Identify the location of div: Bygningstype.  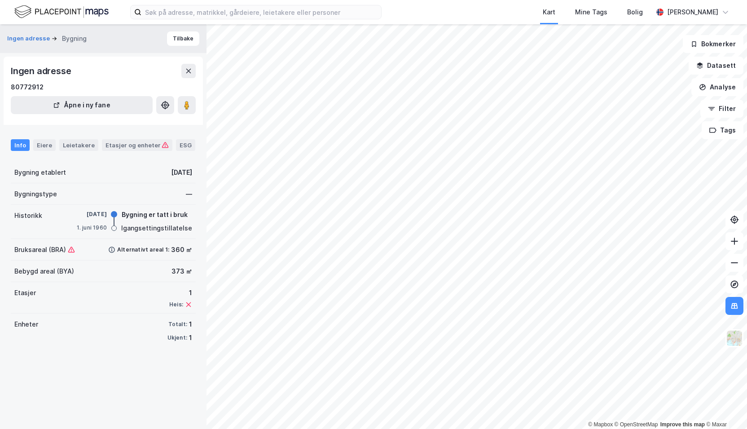
(35, 194).